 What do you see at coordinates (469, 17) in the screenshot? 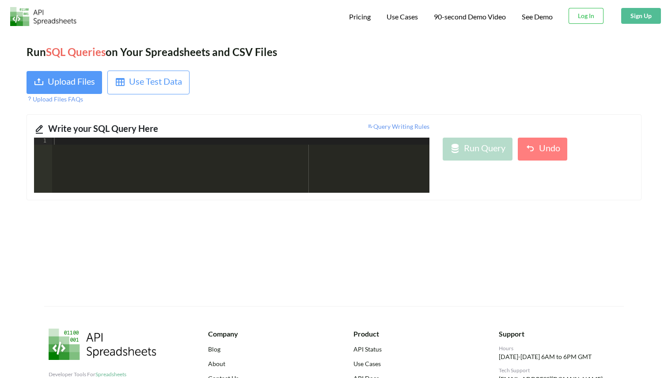
I see `span: 90-second Demo Video` at bounding box center [469, 17].